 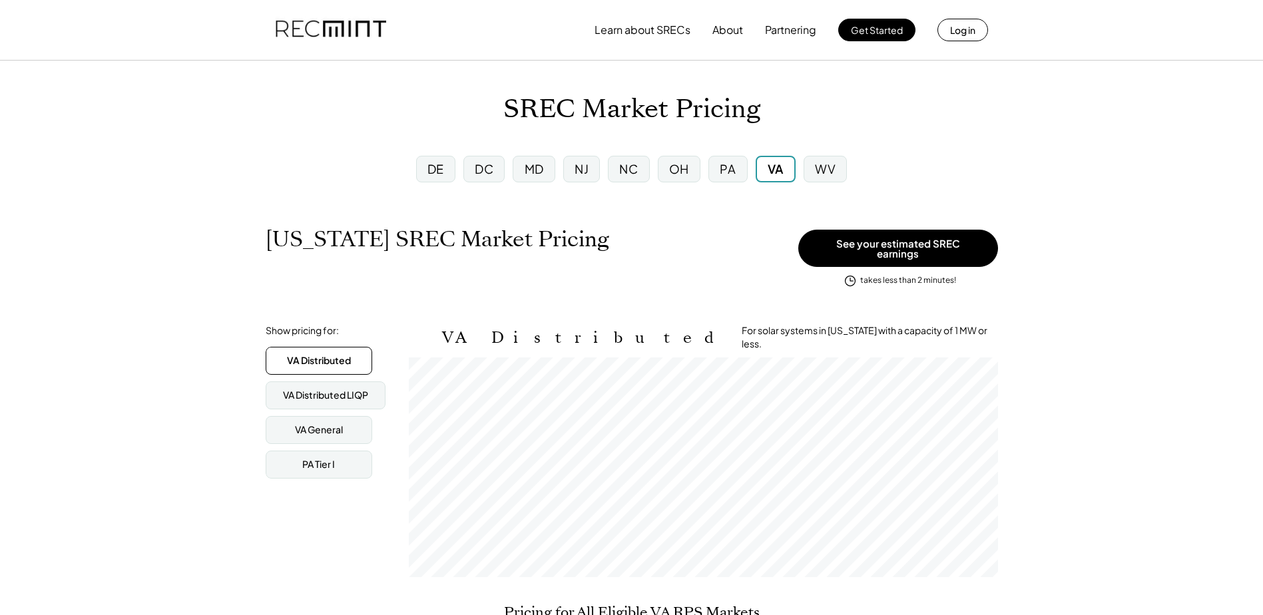 I want to click on button: Log in, so click(x=963, y=30).